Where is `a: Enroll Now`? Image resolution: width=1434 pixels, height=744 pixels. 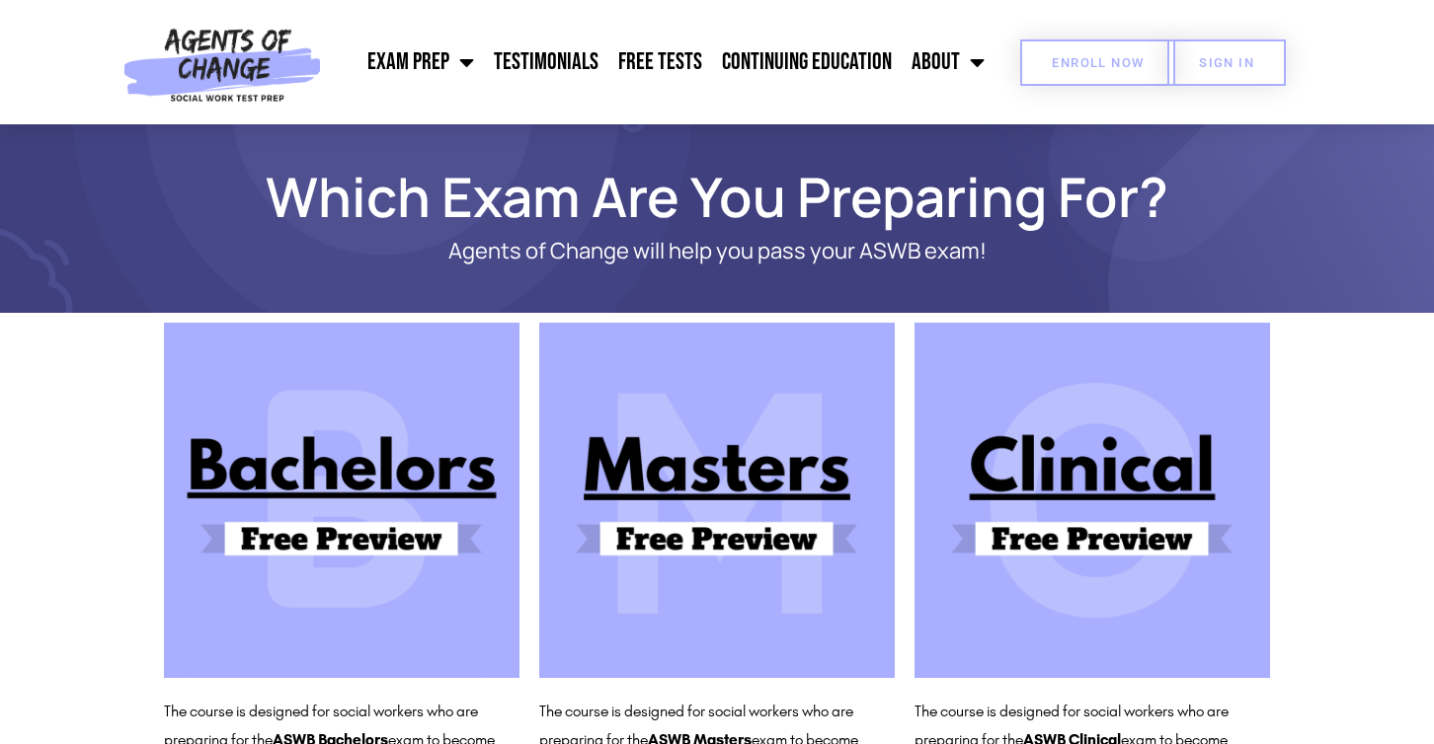
a: Enroll Now is located at coordinates (1097, 62).